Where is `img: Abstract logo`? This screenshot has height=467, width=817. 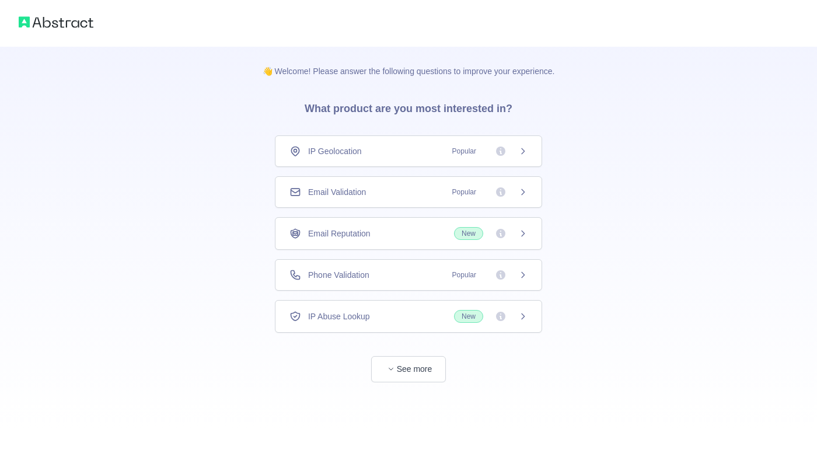
img: Abstract logo is located at coordinates (56, 22).